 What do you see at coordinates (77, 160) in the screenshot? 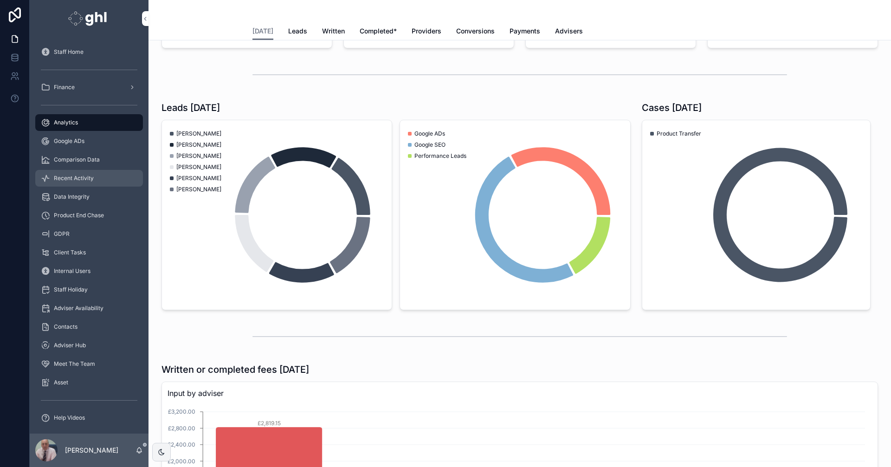
I see `span: Comparison Data` at bounding box center [77, 160].